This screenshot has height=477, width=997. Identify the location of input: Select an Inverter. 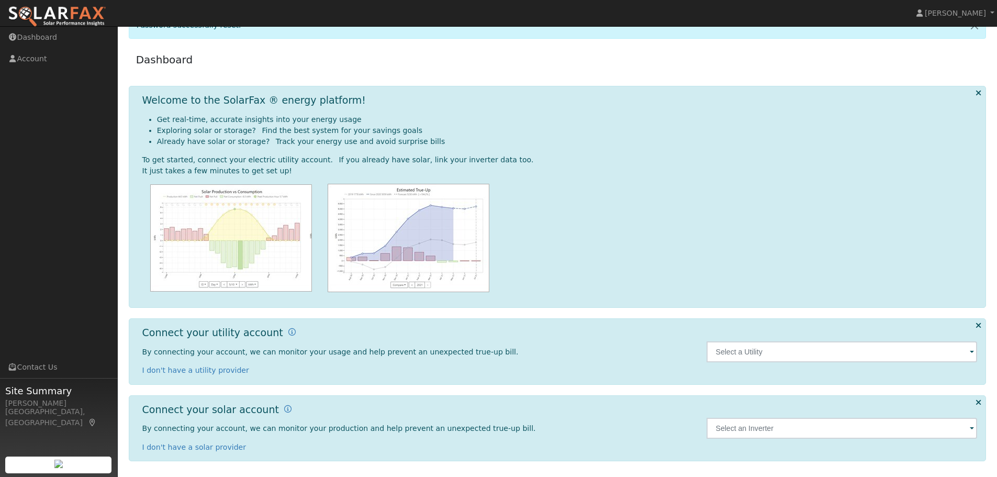
(842, 428).